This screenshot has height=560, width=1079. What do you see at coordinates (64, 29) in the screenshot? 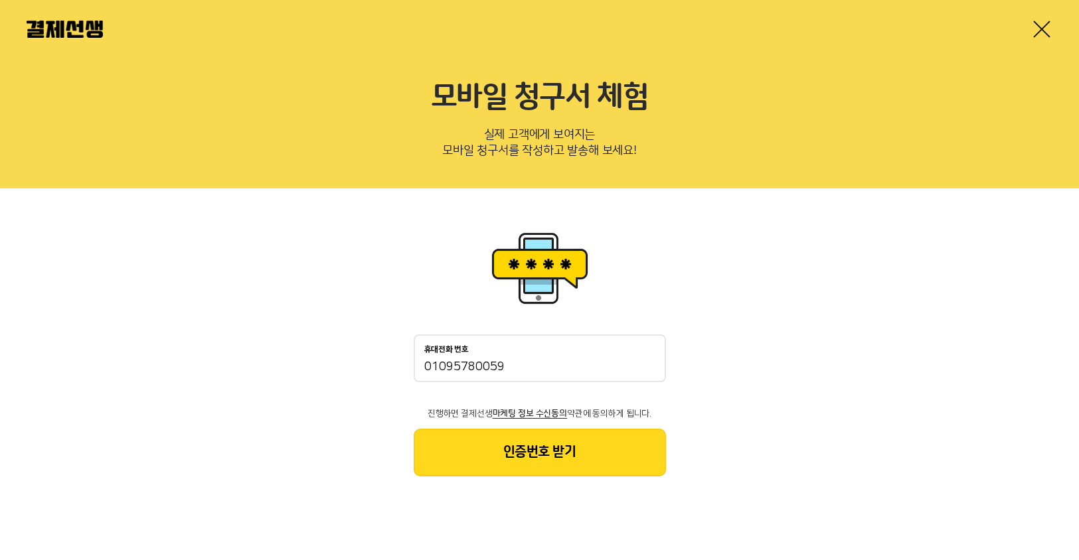
I see `img: 결제선생` at bounding box center [64, 29].